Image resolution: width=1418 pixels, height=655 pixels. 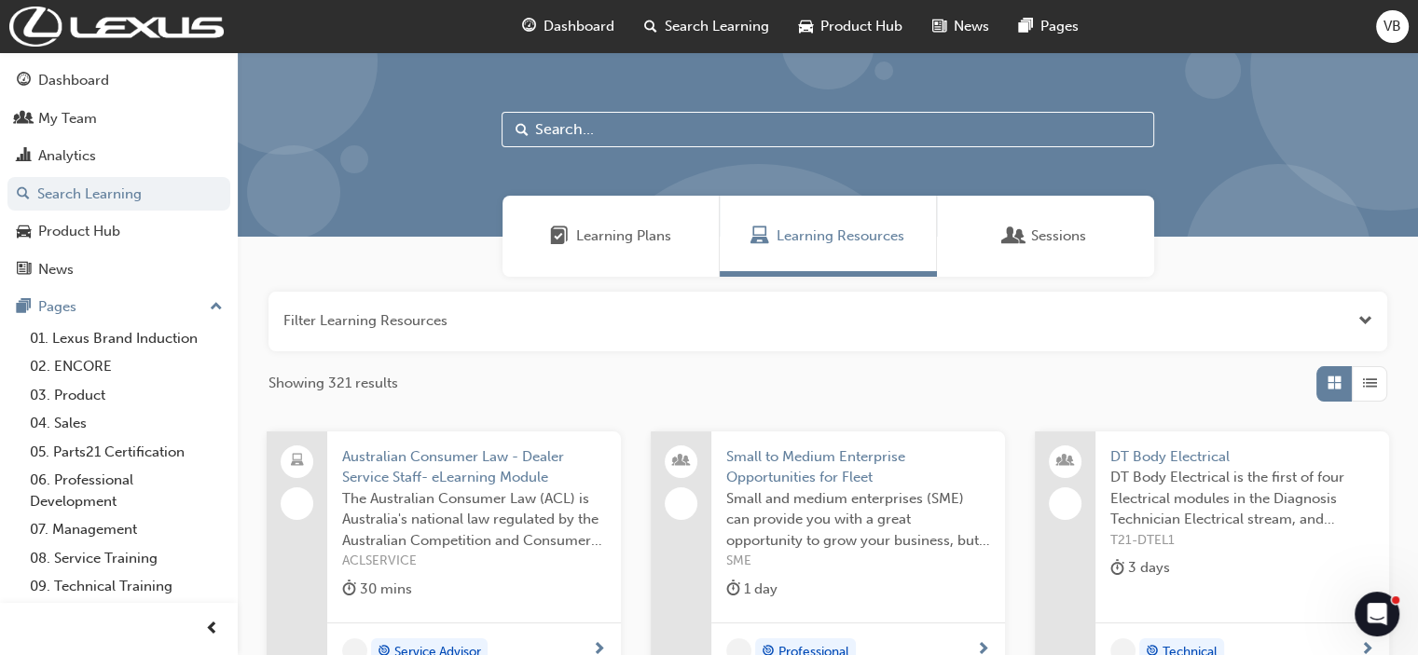 What do you see at coordinates (473, 467) in the screenshot?
I see `span: Australian Consumer Law - Dealer Service Staff- eLearning Module` at bounding box center [473, 467].